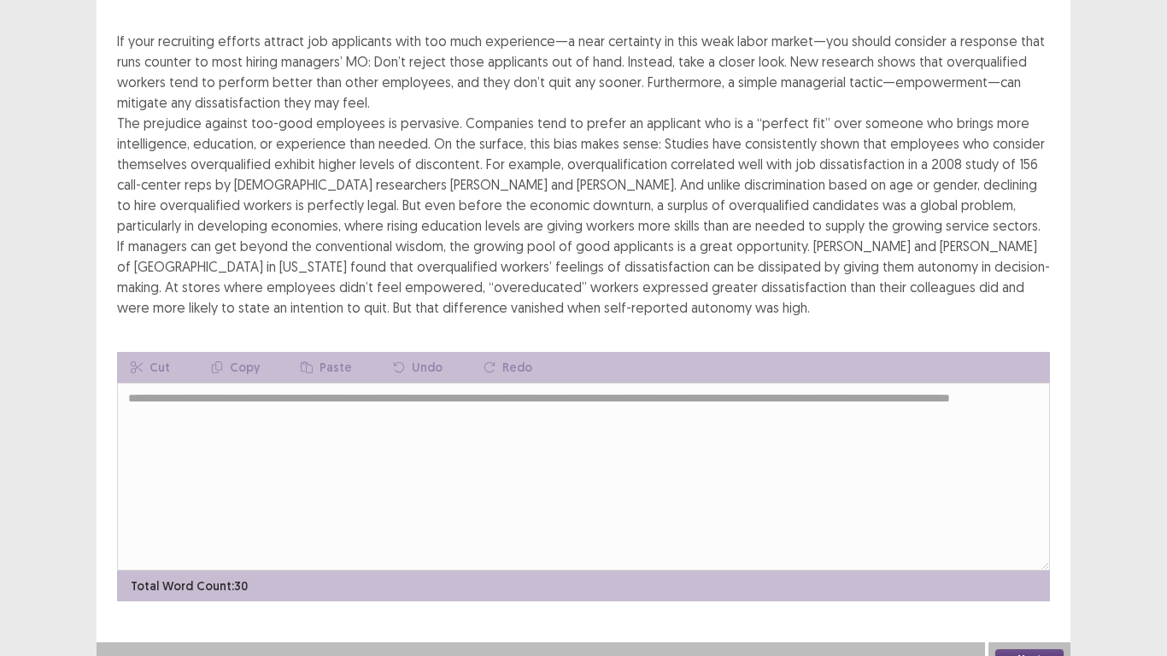  What do you see at coordinates (150, 367) in the screenshot?
I see `button: Cut` at bounding box center [150, 367].